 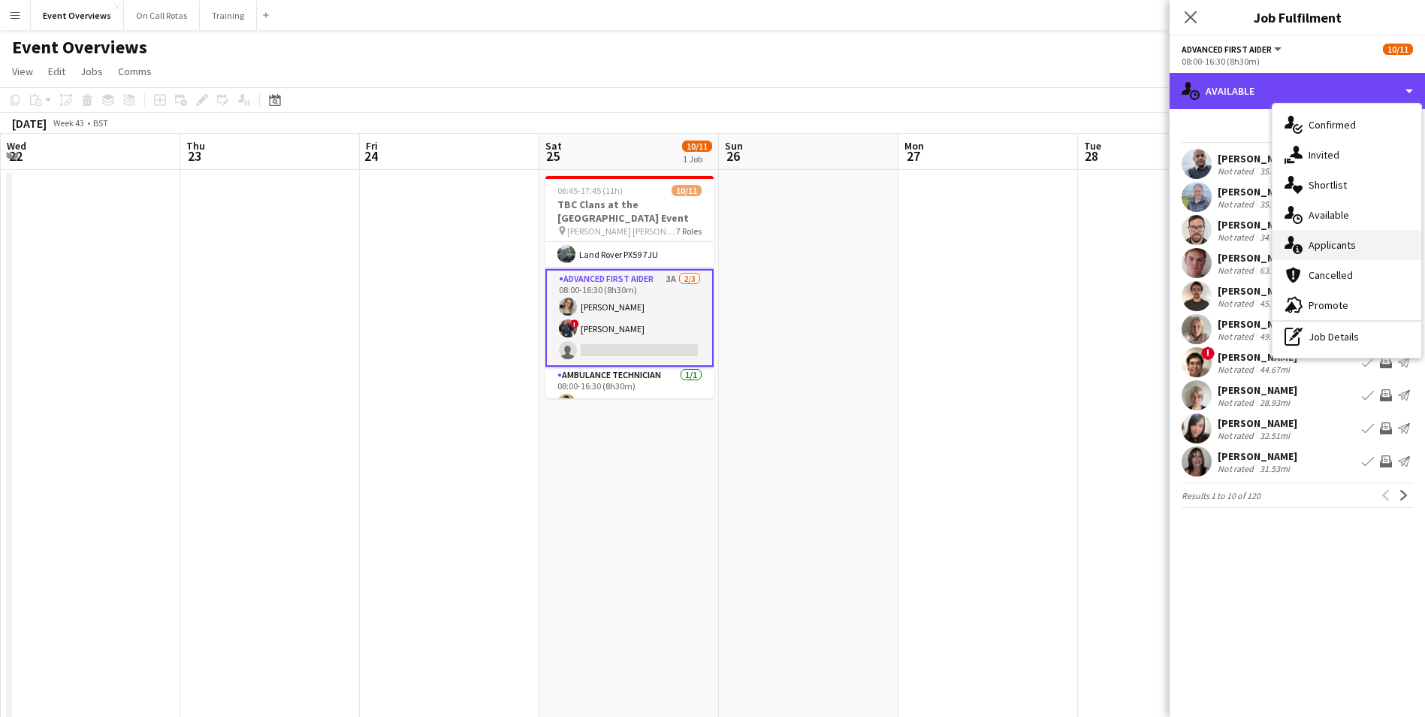 I want to click on button: Advanced First Aider, so click(x=1233, y=49).